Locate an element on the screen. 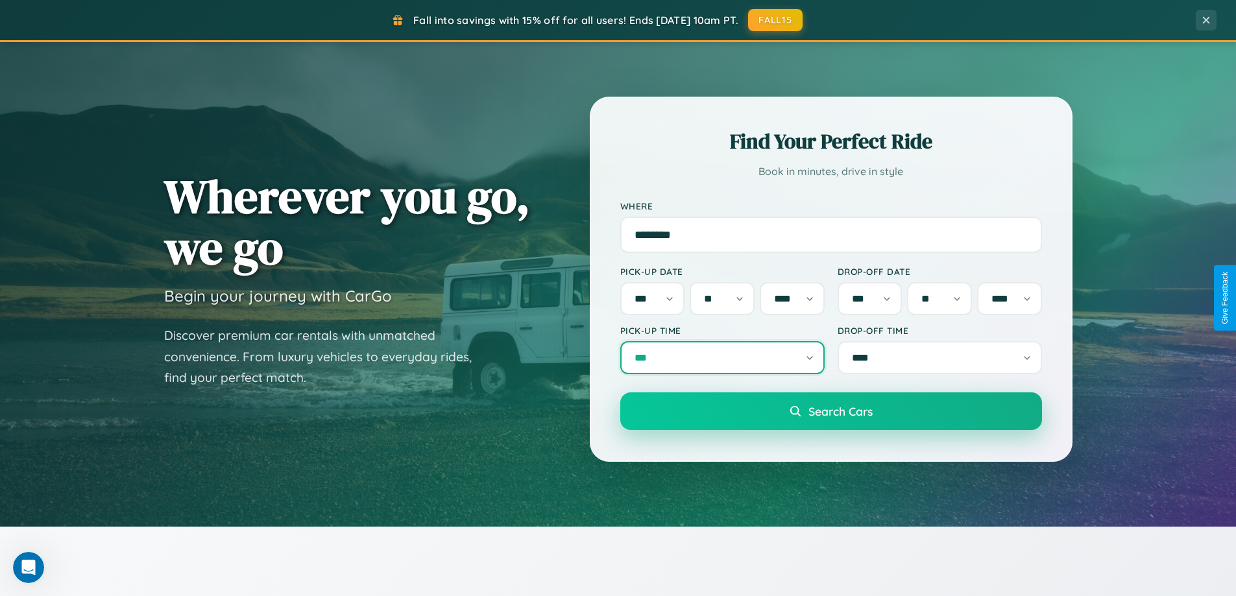  label: Drop-off Time is located at coordinates (939, 330).